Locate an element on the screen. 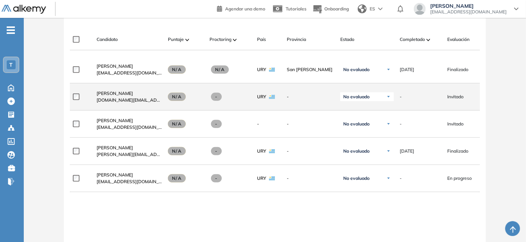  span: En progreso is located at coordinates (460, 178).